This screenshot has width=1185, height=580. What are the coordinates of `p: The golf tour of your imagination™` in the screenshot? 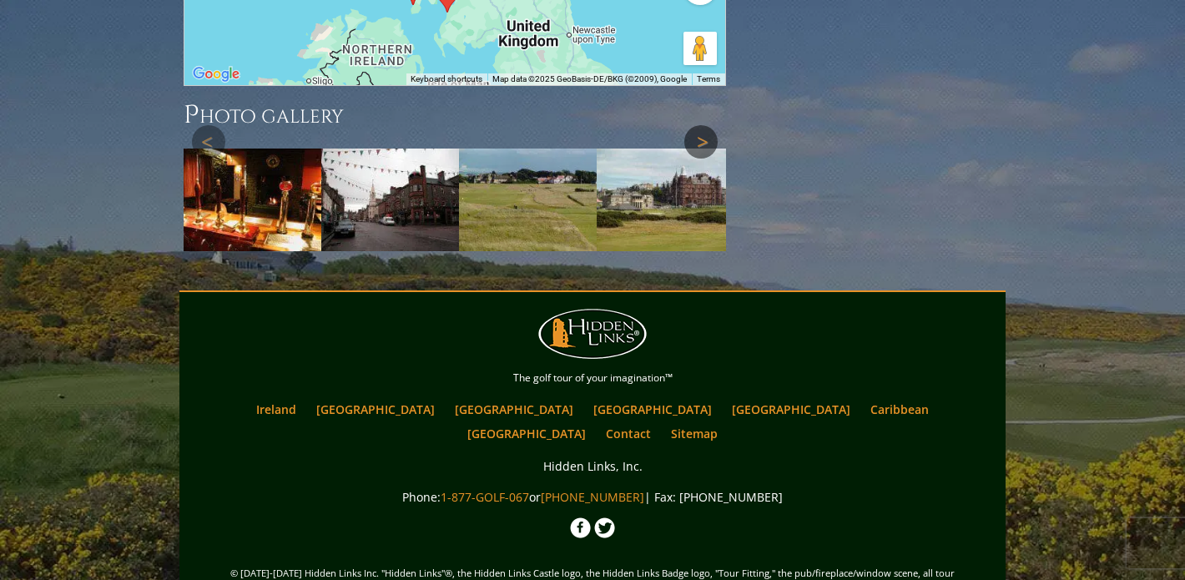 It's located at (593, 378).